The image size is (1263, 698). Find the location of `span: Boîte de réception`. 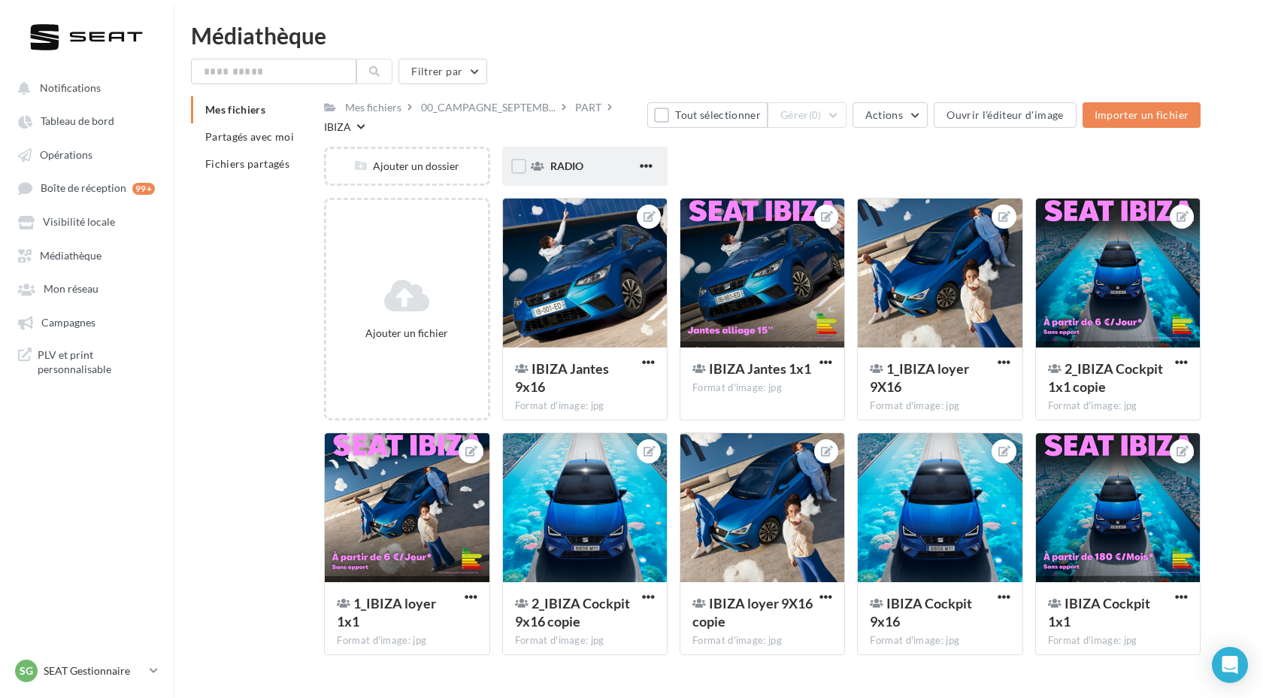

span: Boîte de réception is located at coordinates (83, 188).